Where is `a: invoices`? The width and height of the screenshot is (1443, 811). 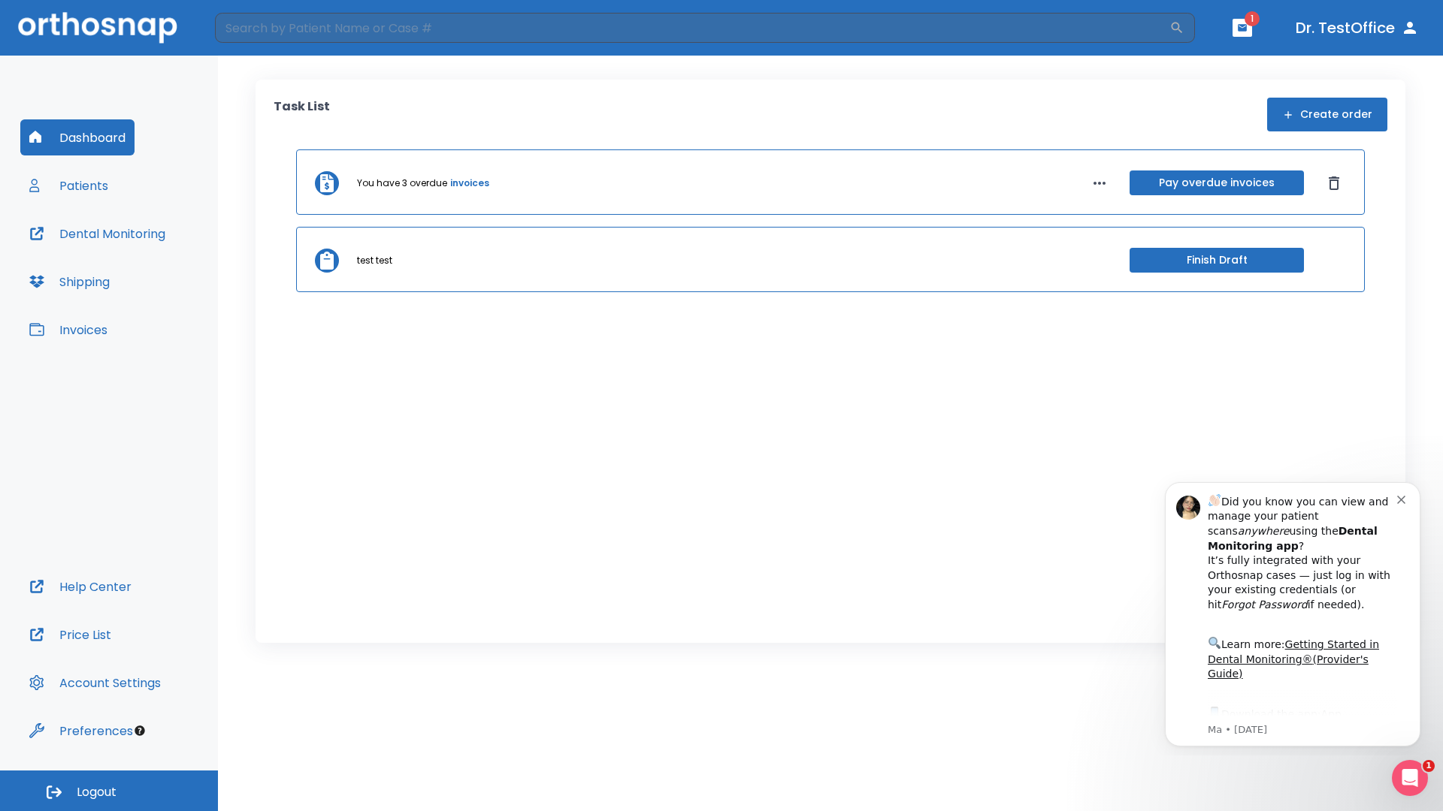 a: invoices is located at coordinates (470, 183).